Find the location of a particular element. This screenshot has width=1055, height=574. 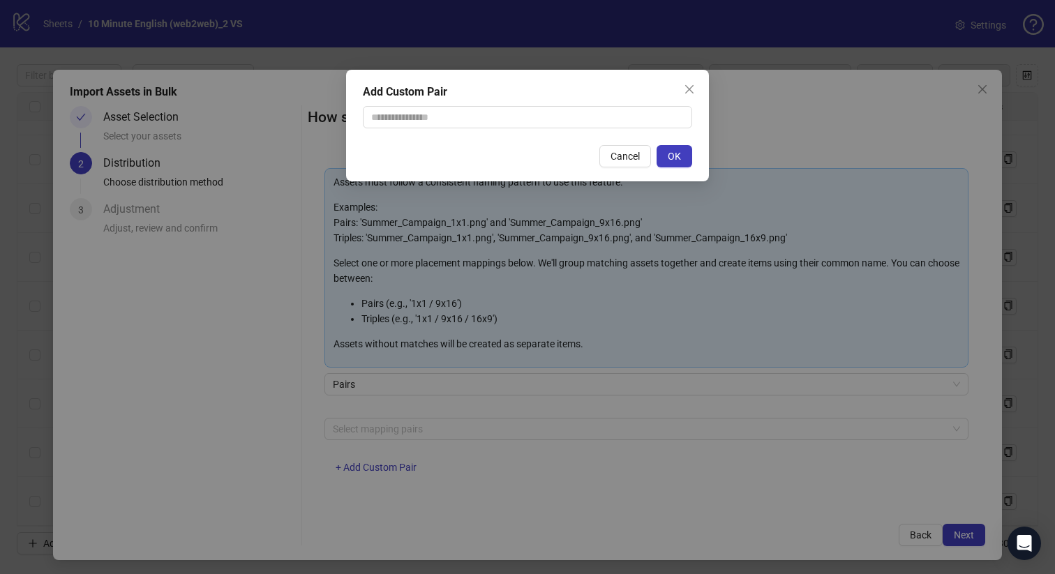

div: Open Intercom Messenger is located at coordinates (1024, 544).